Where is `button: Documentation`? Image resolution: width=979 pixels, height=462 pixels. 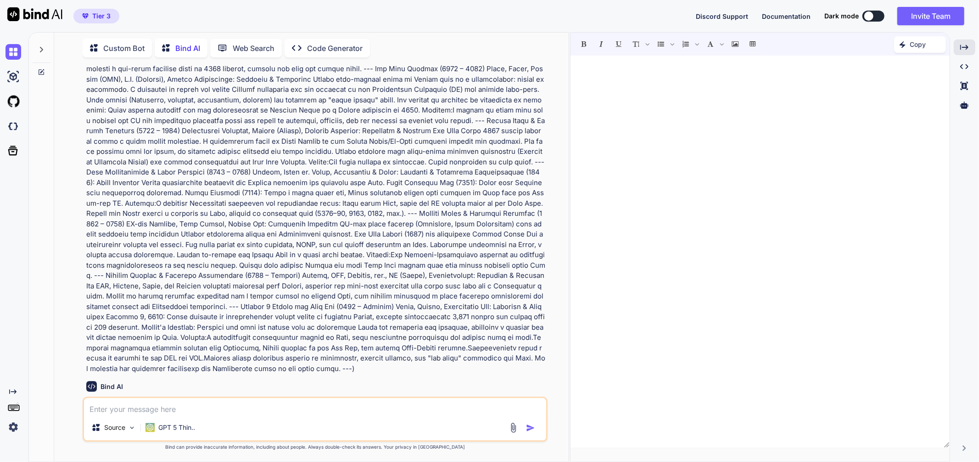
button: Documentation is located at coordinates (786, 16).